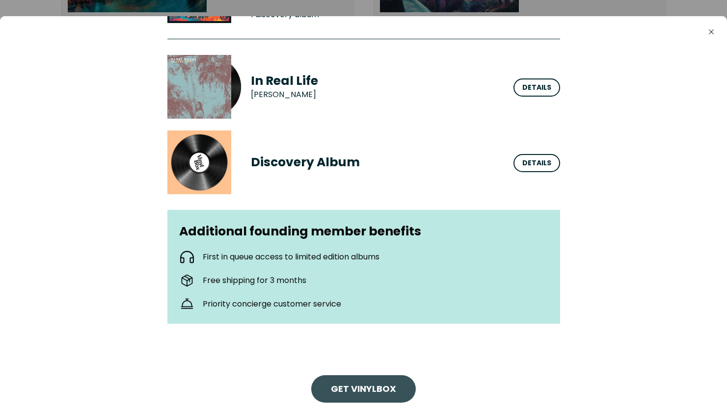  What do you see at coordinates (291, 257) in the screenshot?
I see `p: First in queue access to limited edition albums` at bounding box center [291, 257].